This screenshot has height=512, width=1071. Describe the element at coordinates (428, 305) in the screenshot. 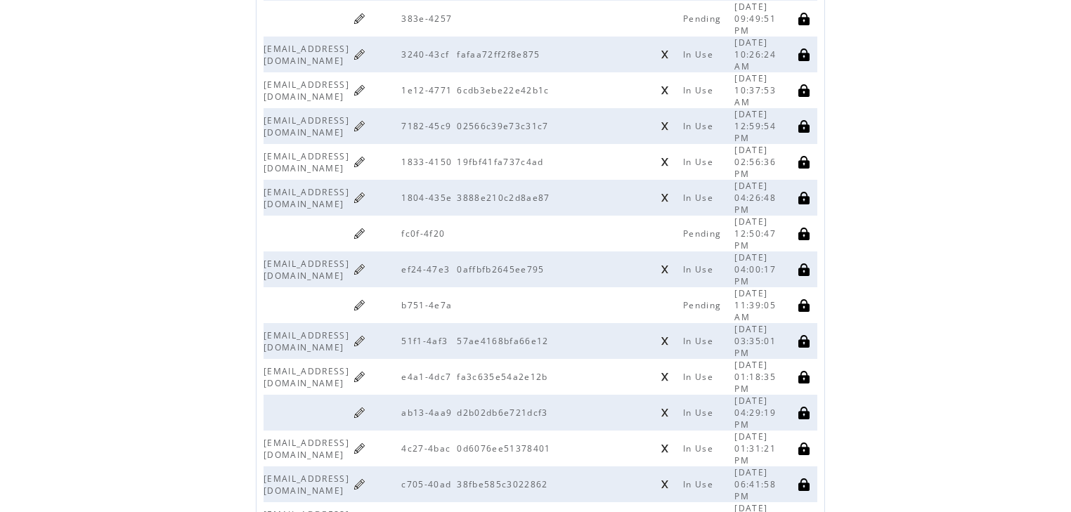

I see `span: b751-4e7a` at that location.